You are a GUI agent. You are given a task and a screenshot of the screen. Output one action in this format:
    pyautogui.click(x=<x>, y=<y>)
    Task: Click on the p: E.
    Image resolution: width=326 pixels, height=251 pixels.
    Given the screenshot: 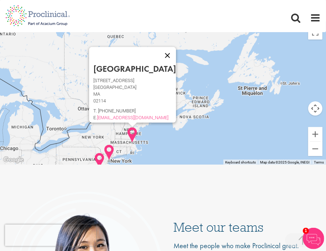 What is the action you would take?
    pyautogui.click(x=135, y=117)
    